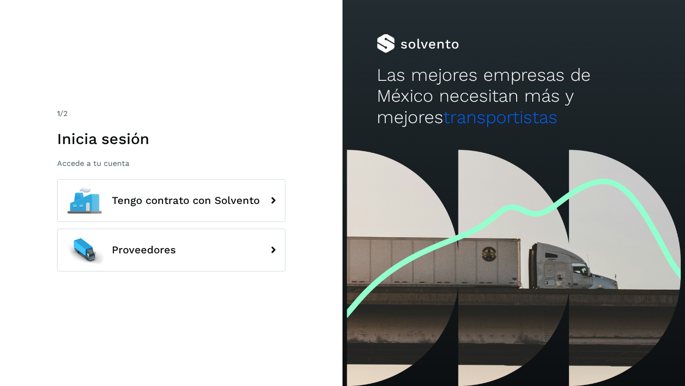 The height and width of the screenshot is (386, 685). What do you see at coordinates (171, 250) in the screenshot?
I see `button: Proveedores` at bounding box center [171, 250].